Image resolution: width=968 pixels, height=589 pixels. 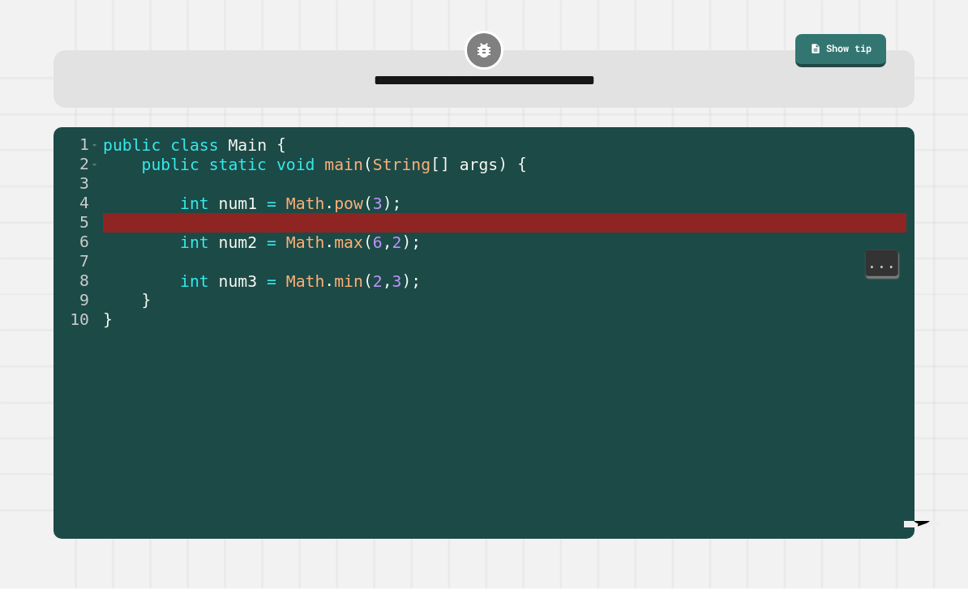 What do you see at coordinates (94, 145) in the screenshot?
I see `span: Toggle code folding, rows 1 through 10` at bounding box center [94, 145].